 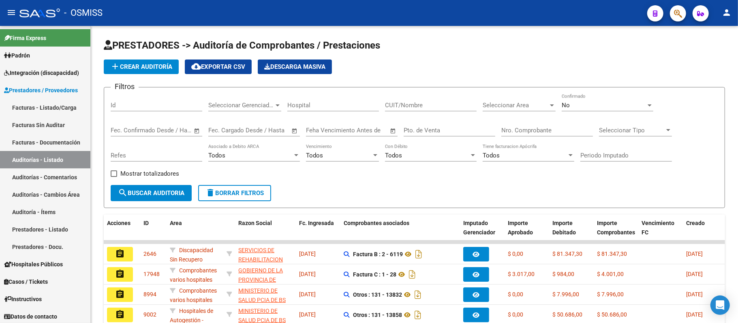 What do you see at coordinates (119, 223) in the screenshot?
I see `span: Acciones` at bounding box center [119, 223].